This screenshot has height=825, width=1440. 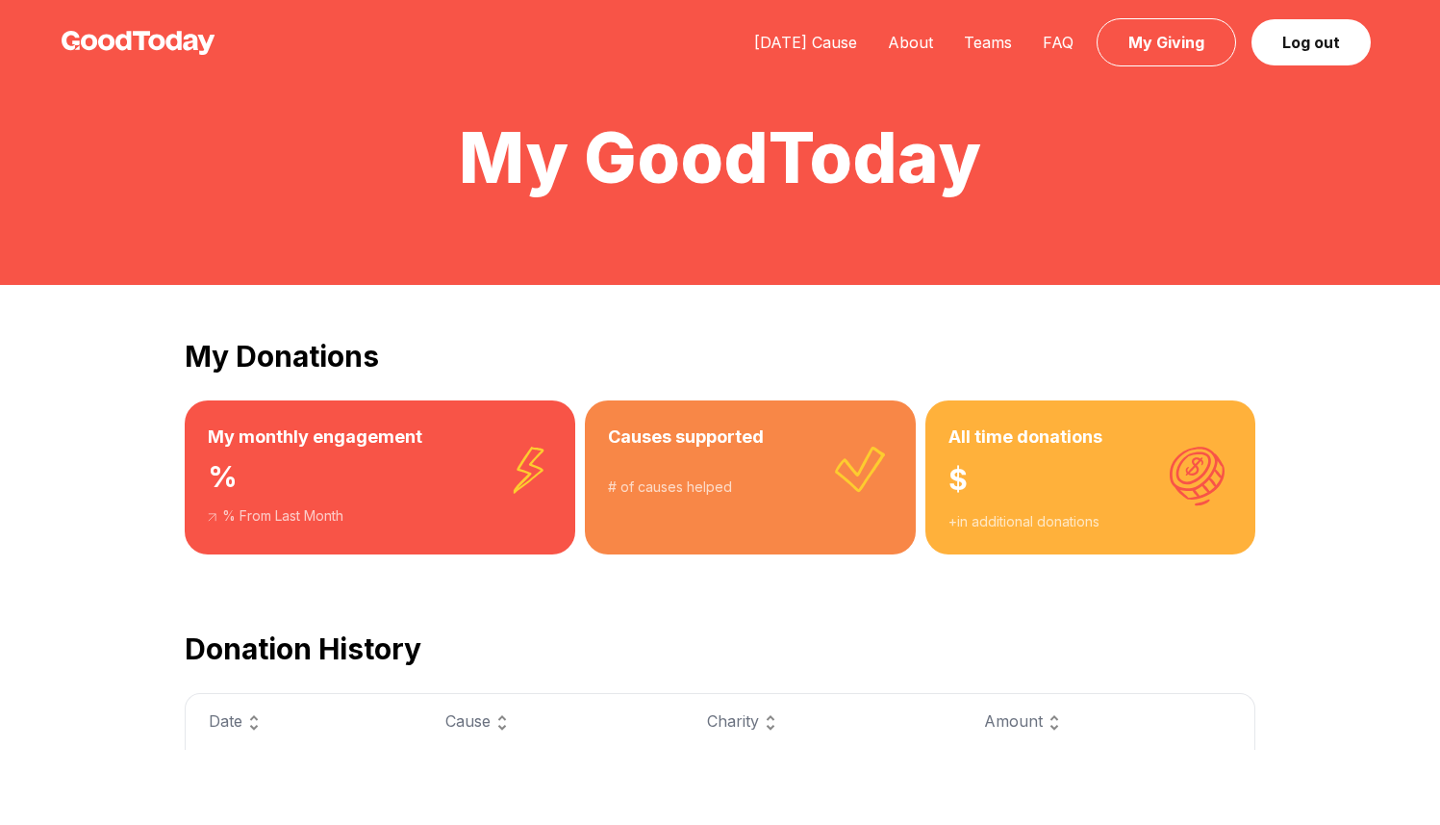 I want to click on a: FAQ, so click(x=1058, y=42).